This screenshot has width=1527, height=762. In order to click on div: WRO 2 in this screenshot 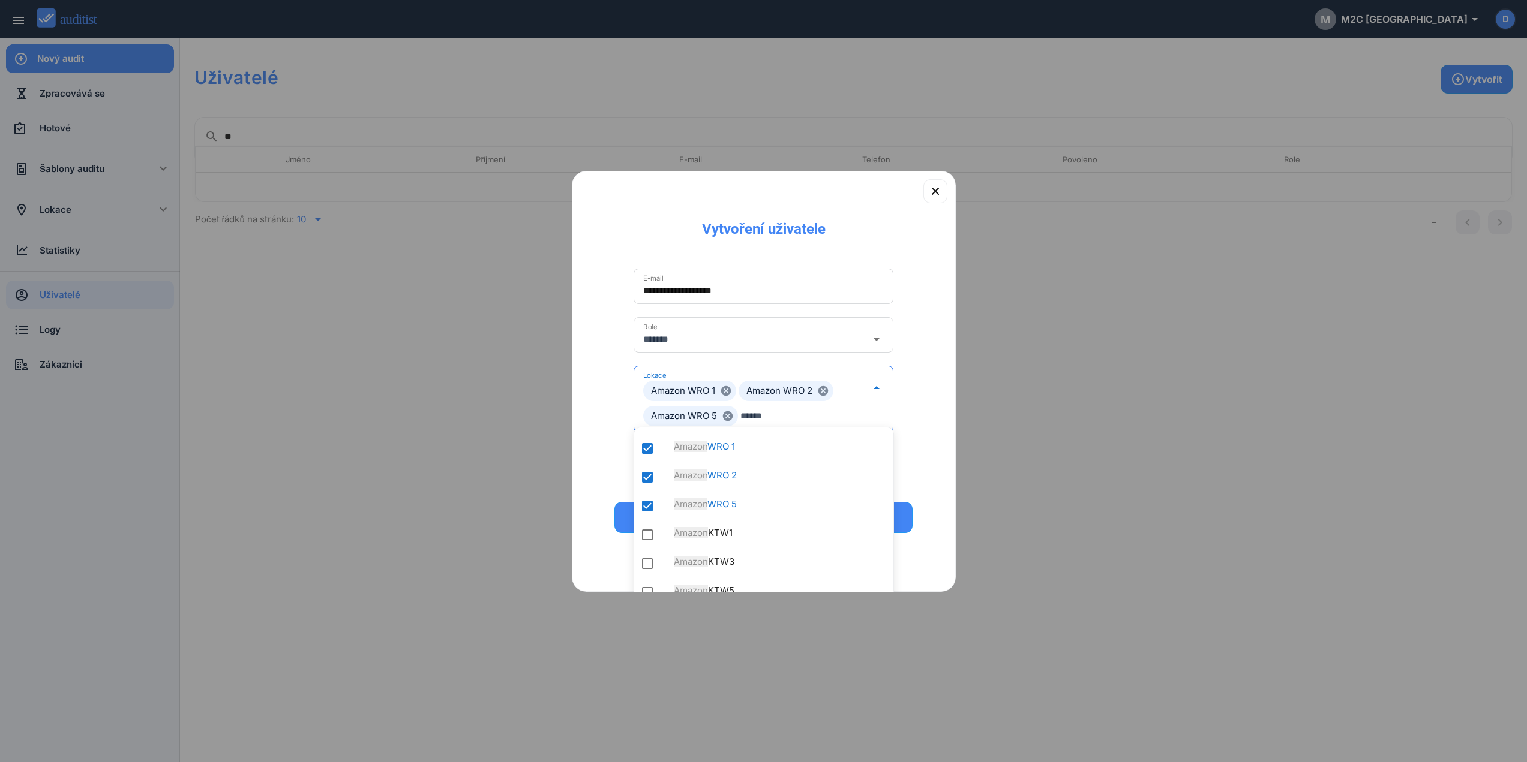, I will do `click(786, 476)`.